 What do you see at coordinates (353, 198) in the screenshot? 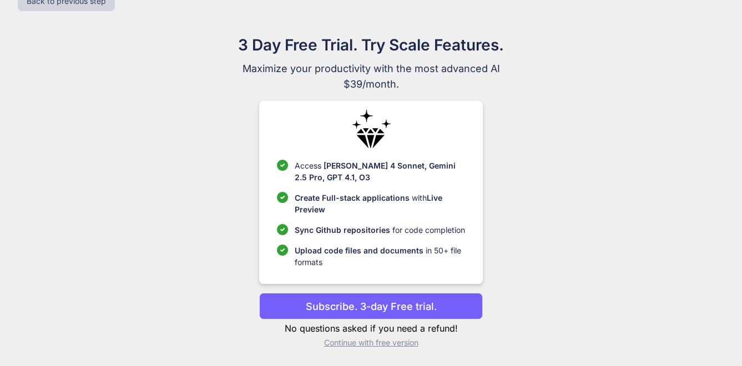
I see `span: Create Full-stack applications` at bounding box center [353, 198].